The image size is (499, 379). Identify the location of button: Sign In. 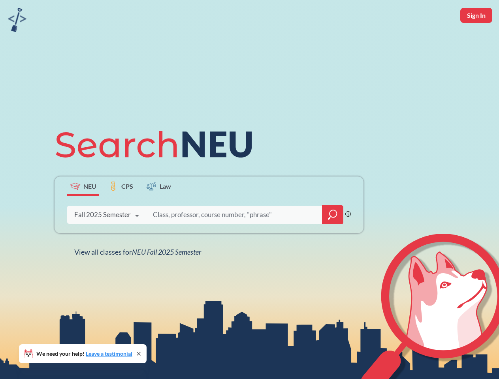
(476, 15).